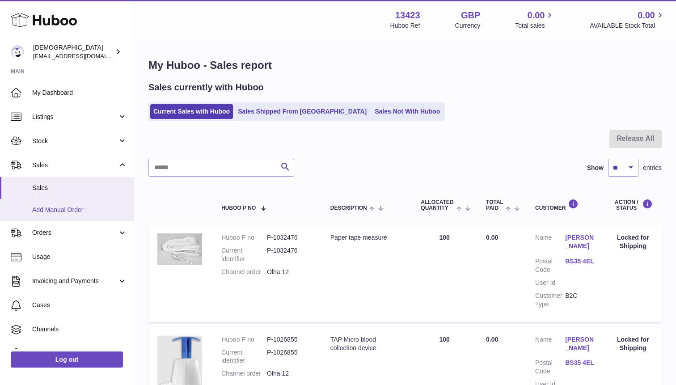 The image size is (676, 385). What do you see at coordinates (565, 205) in the screenshot?
I see `div: Customer` at bounding box center [565, 205].